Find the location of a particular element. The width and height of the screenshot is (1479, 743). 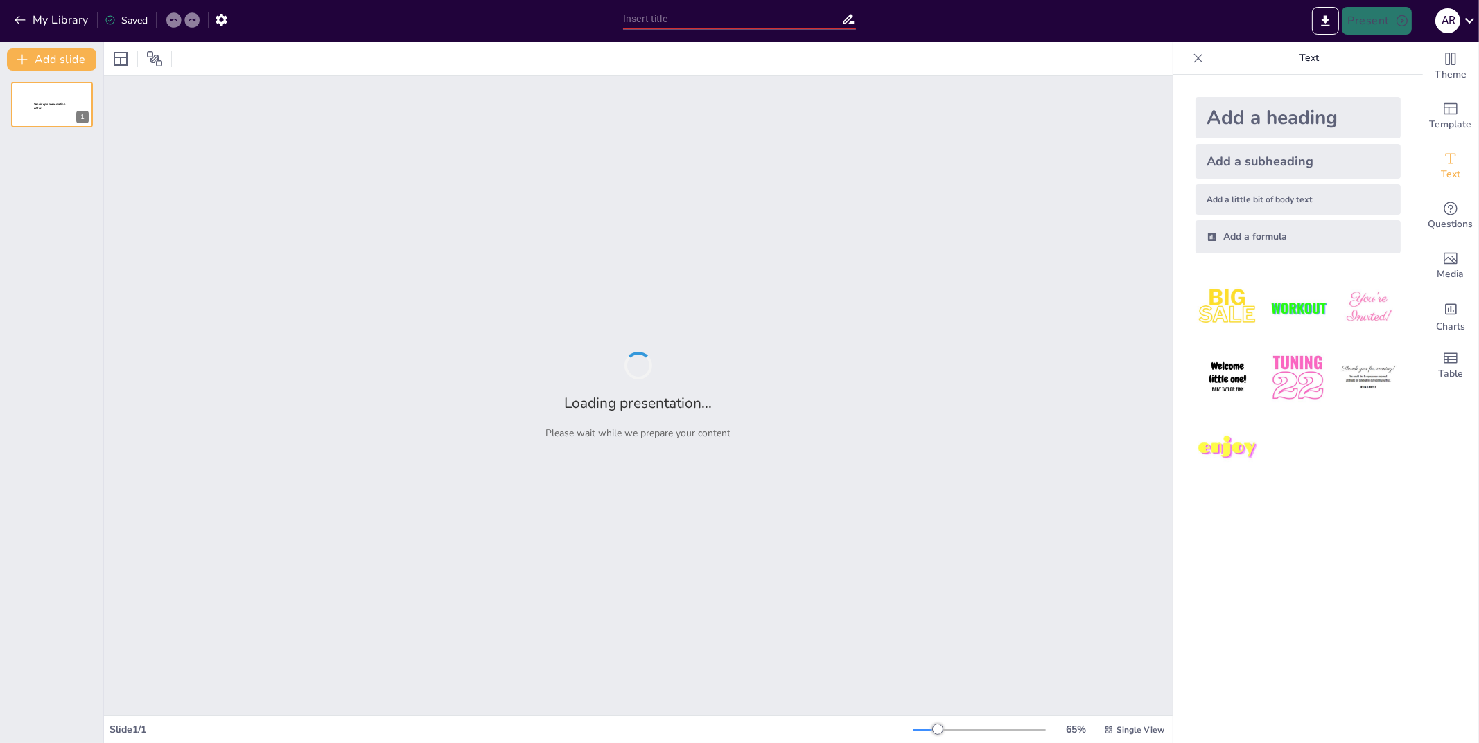

span: Charts is located at coordinates (1450, 327).